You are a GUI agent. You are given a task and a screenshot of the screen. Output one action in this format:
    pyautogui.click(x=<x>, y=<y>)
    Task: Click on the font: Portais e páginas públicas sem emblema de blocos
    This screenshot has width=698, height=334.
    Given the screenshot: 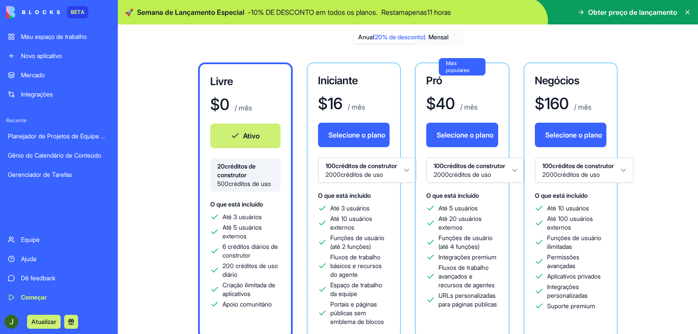 What is the action you would take?
    pyautogui.click(x=357, y=312)
    